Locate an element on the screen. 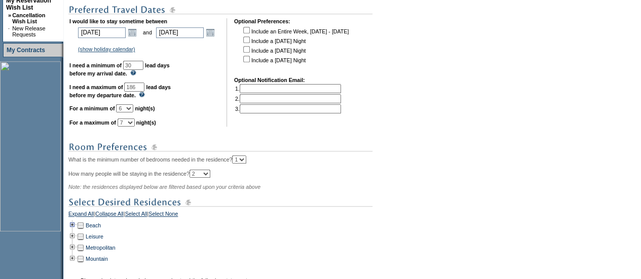 This screenshot has height=279, width=641. td: 2. is located at coordinates (288, 99).